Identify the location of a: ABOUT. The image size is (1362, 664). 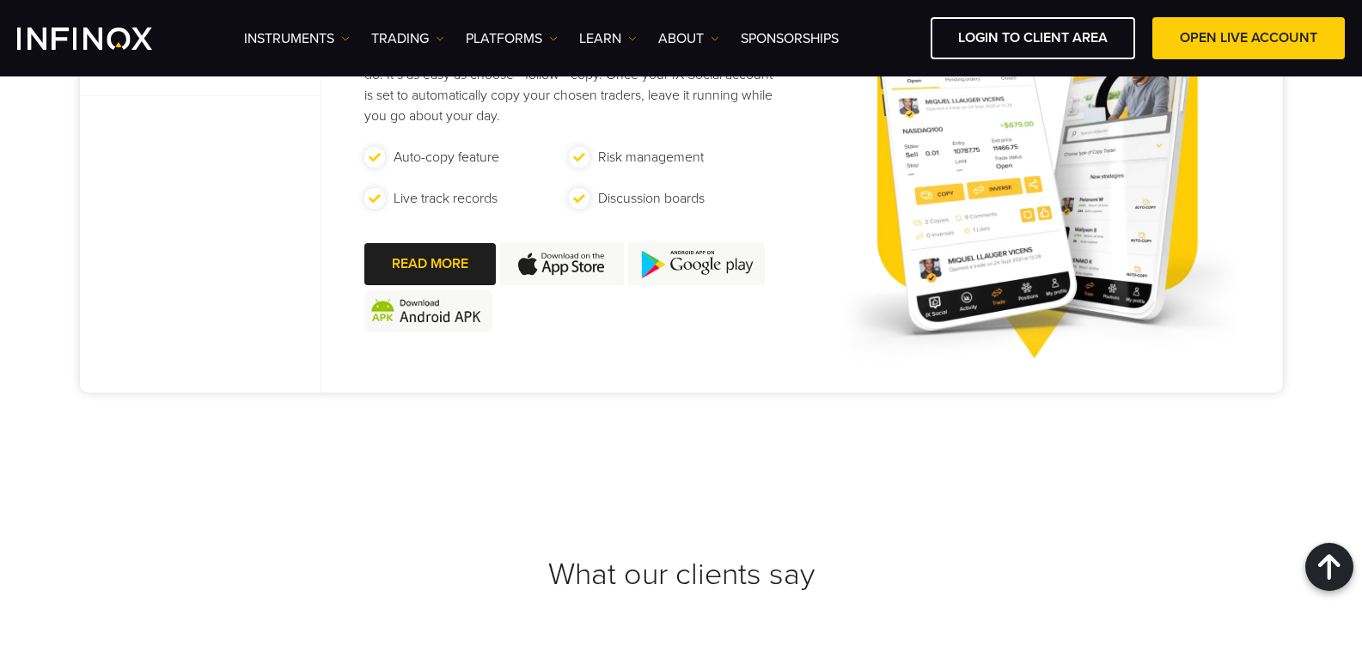
(688, 39).